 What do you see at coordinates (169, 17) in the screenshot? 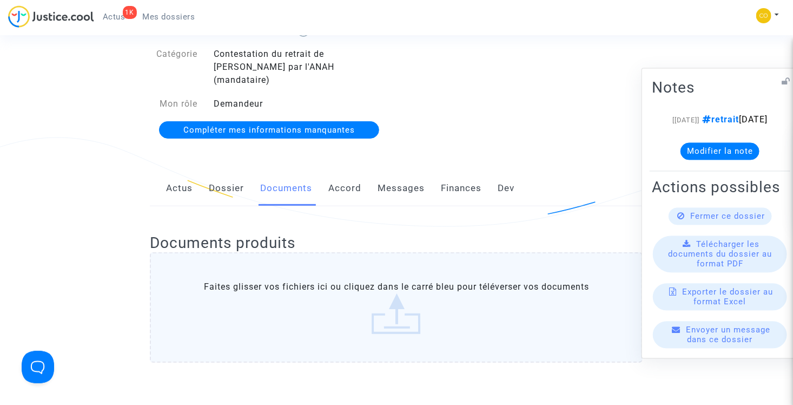
I see `span: Mes dossiers` at bounding box center [169, 17].